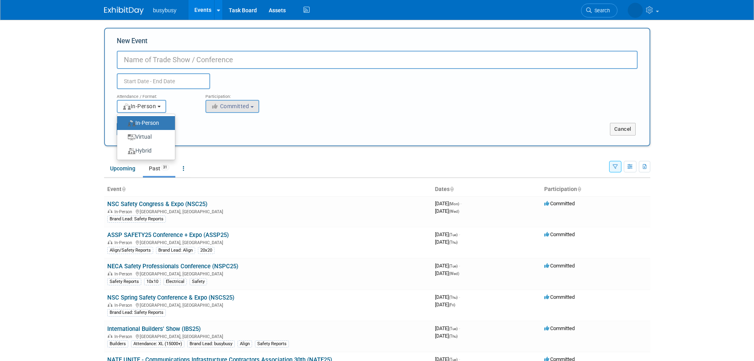 This screenshot has height=361, width=754. What do you see at coordinates (118, 344) in the screenshot?
I see `div: Builders` at bounding box center [118, 344].